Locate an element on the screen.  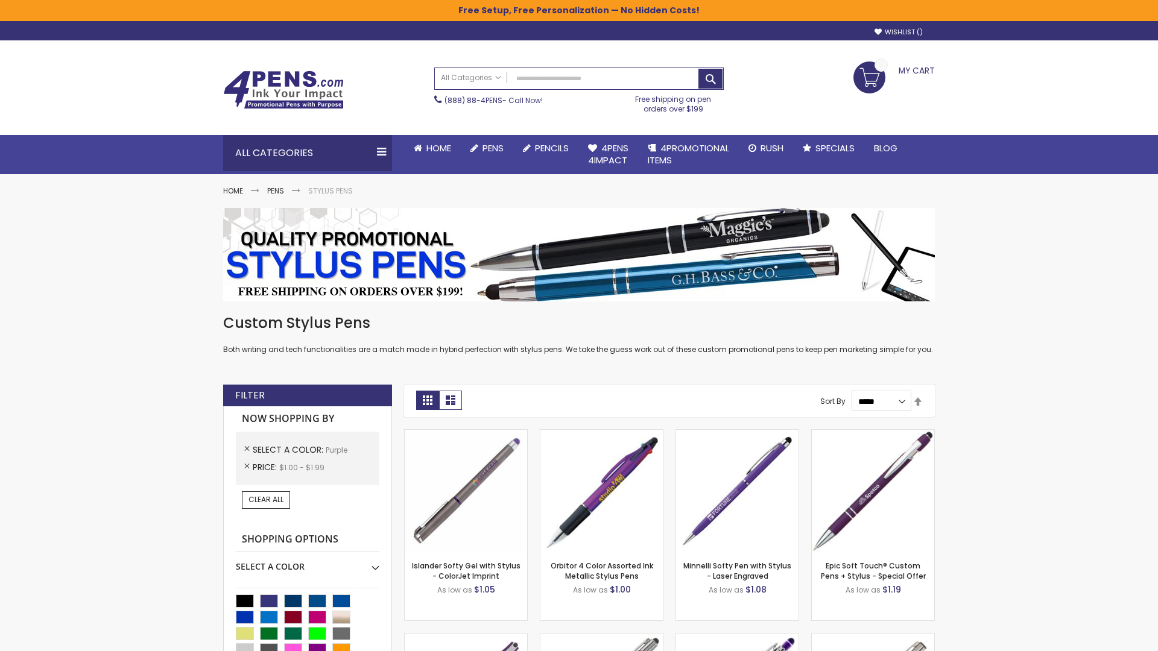
span: $1.00 is located at coordinates (620, 590).